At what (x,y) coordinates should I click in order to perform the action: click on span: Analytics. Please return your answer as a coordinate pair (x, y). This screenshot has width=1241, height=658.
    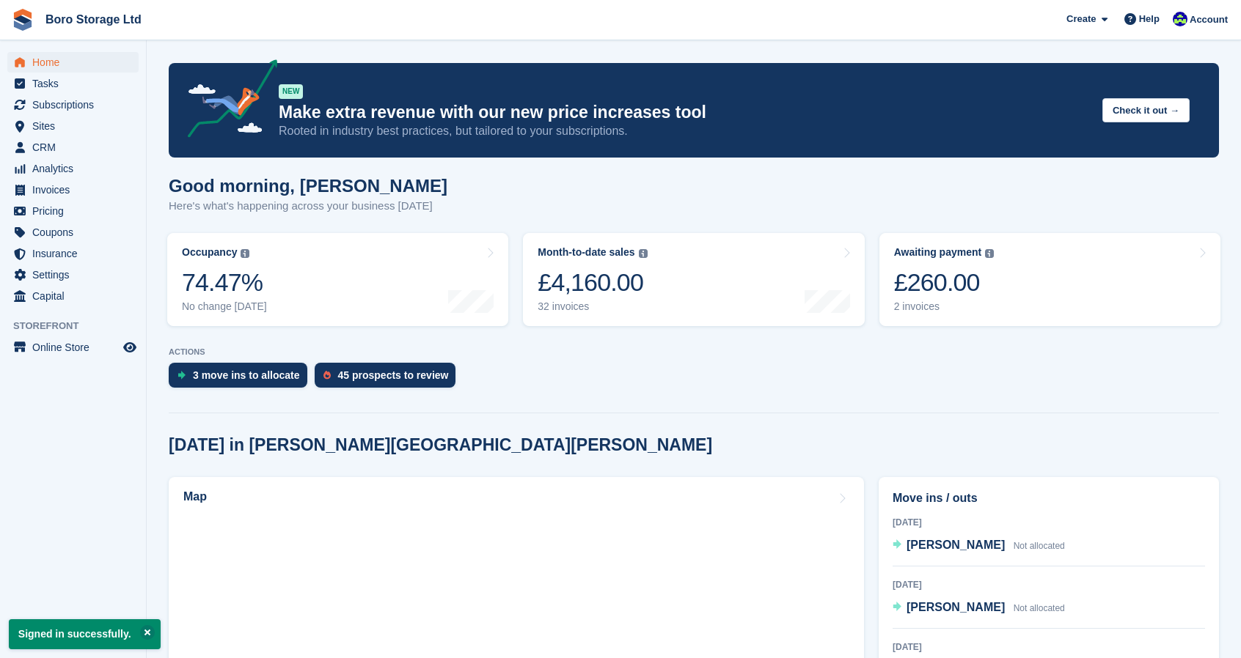
    Looking at the image, I should click on (76, 169).